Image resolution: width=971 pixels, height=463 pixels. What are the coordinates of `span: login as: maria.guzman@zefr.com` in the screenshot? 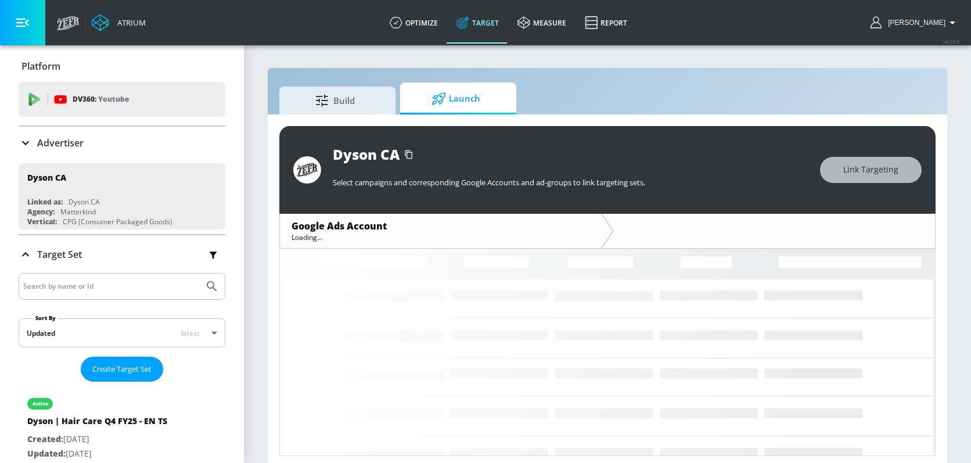 It's located at (914, 23).